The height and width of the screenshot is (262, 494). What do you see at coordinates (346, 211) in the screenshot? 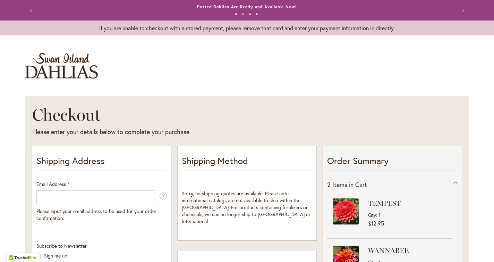
I see `img: TEMPEST` at bounding box center [346, 211].